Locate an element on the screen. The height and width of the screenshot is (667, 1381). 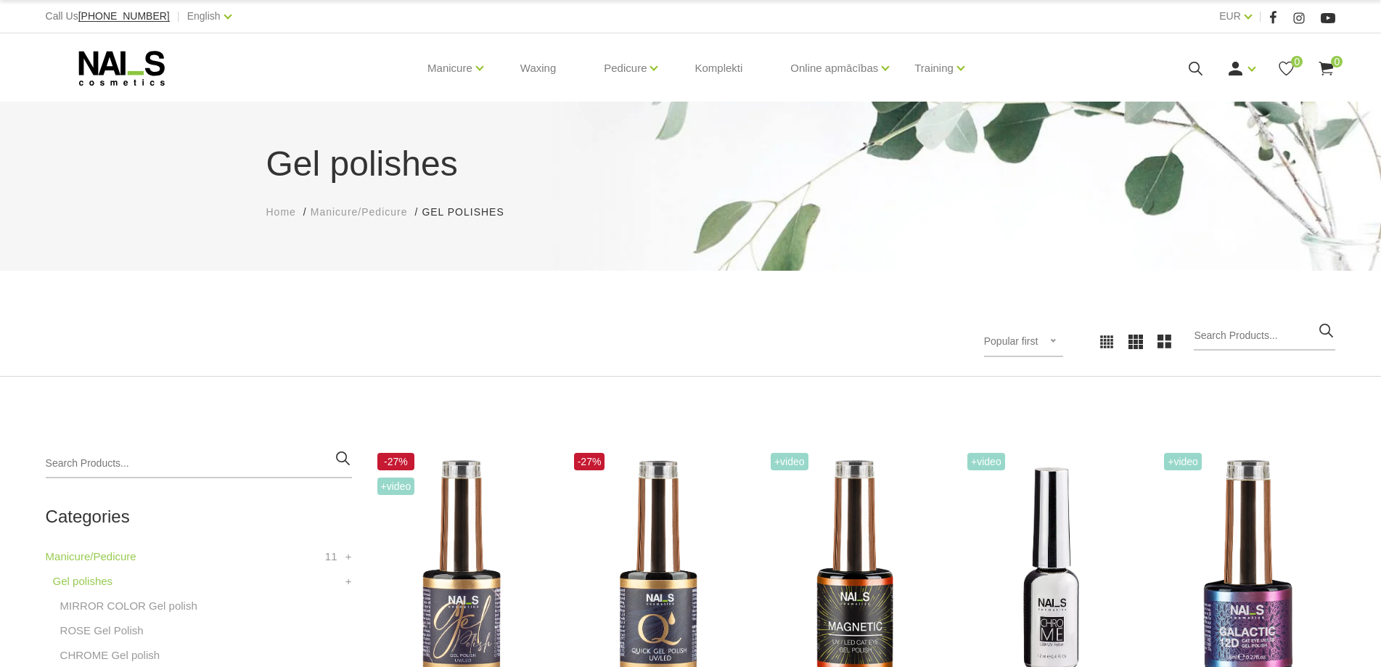
span: 11 is located at coordinates (331, 557).